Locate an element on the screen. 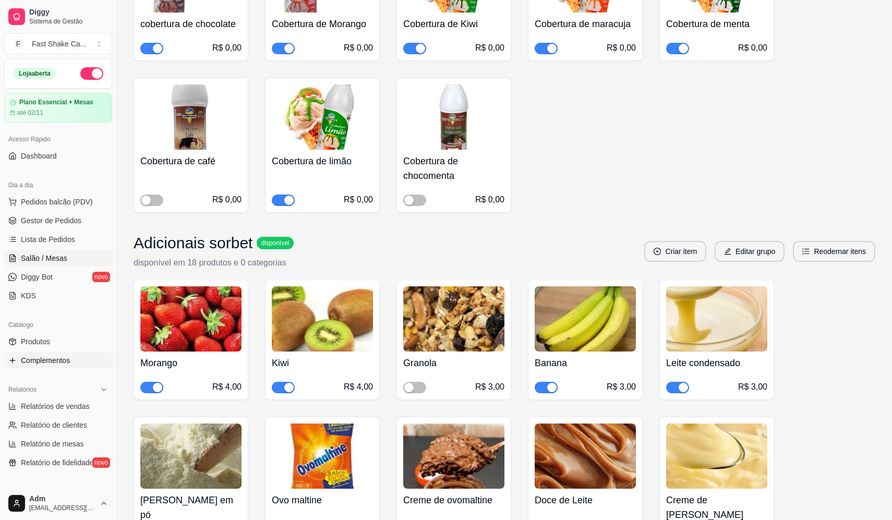 The height and width of the screenshot is (520, 892). span: plus-circle is located at coordinates (657, 251).